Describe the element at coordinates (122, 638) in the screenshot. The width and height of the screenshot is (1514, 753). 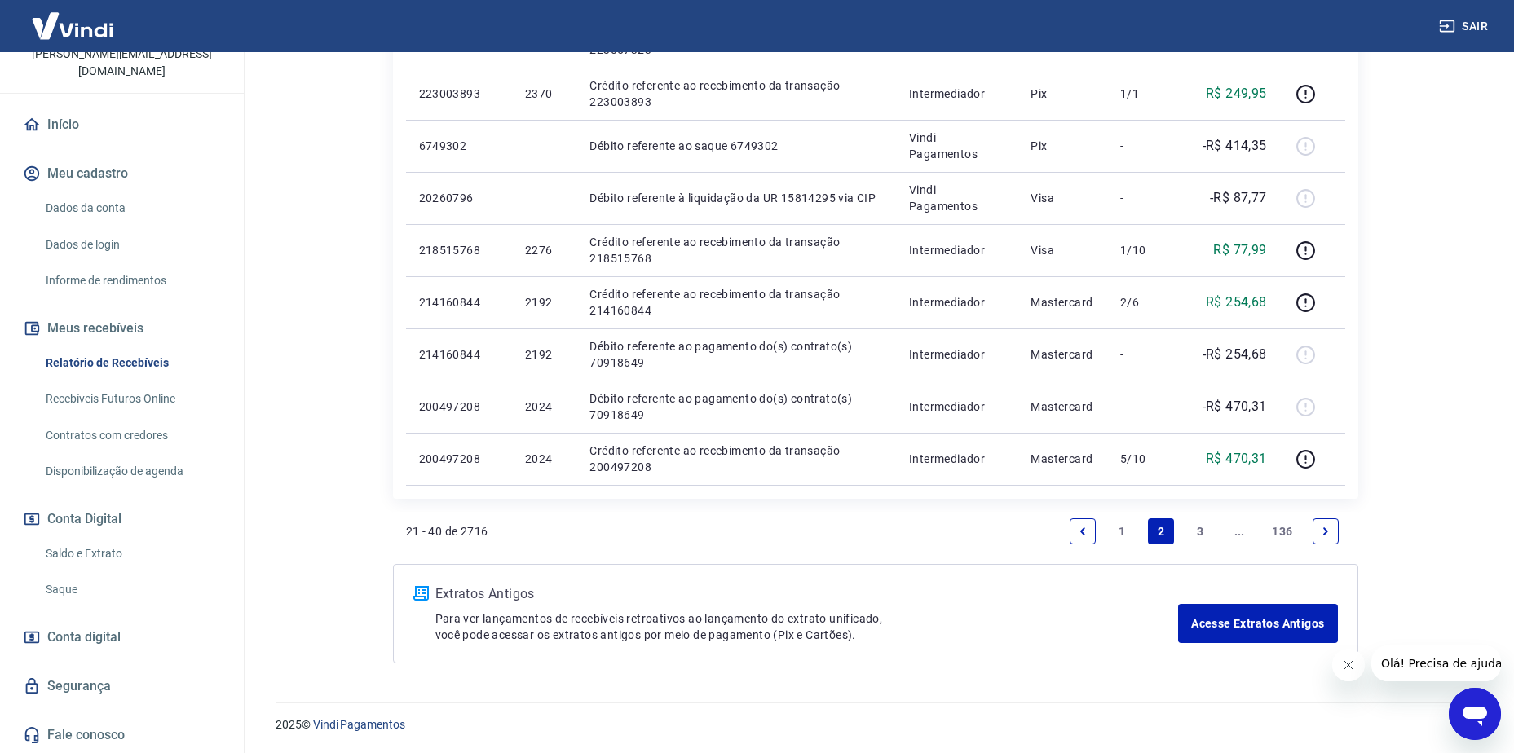
I see `a: Conta digital` at that location.